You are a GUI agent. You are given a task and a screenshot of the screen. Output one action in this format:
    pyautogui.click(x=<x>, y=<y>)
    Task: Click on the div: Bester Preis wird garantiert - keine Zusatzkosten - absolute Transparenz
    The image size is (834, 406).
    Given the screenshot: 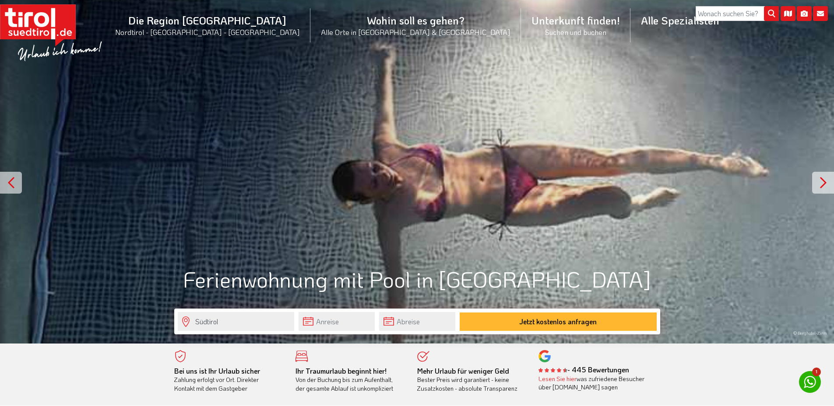 What is the action you would take?
    pyautogui.click(x=471, y=380)
    